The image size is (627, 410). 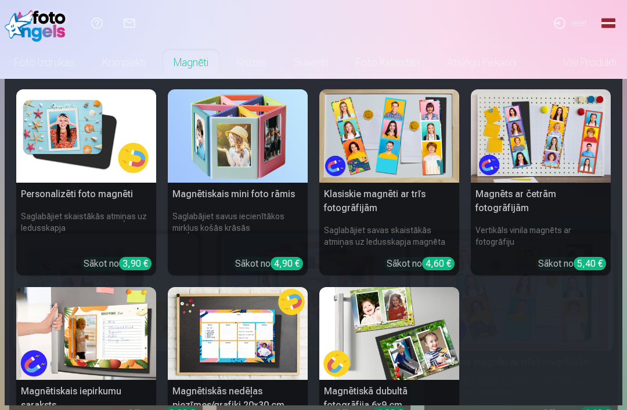 I want to click on a: Foto kalendāri, so click(x=387, y=63).